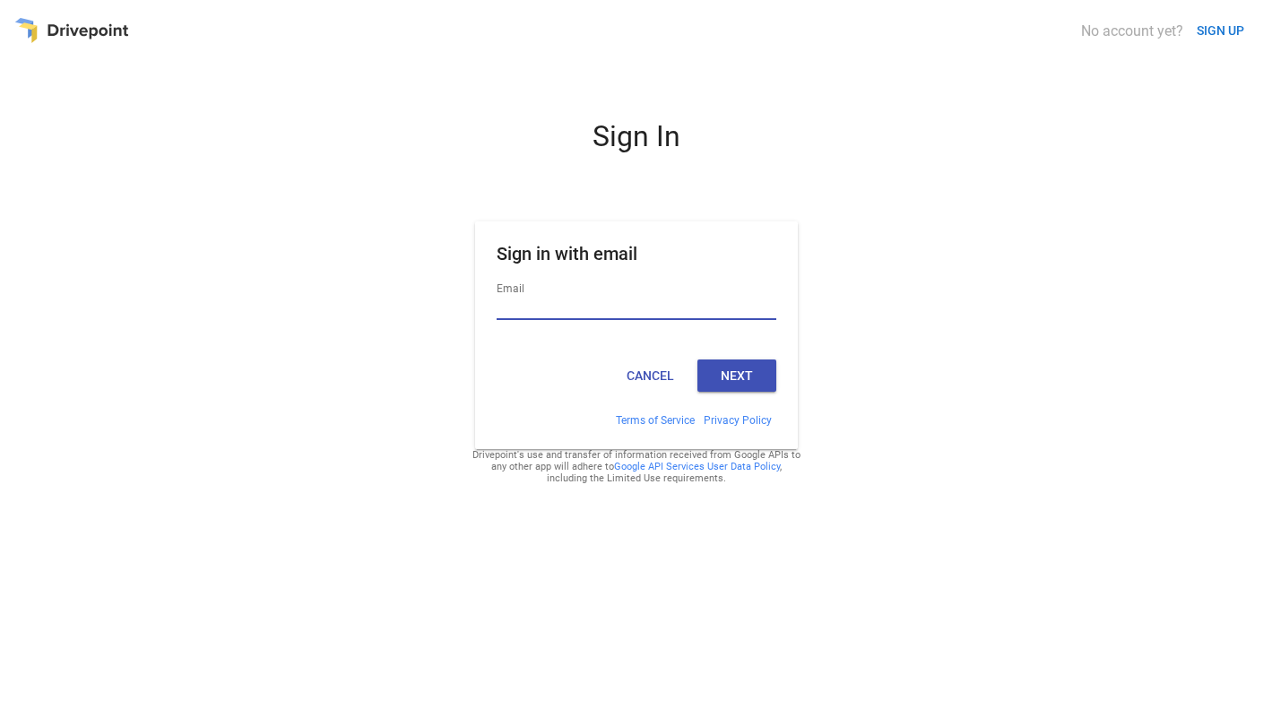 This screenshot has width=1272, height=701. Describe the element at coordinates (697, 466) in the screenshot. I see `a: Google API Services User Data Policy` at that location.